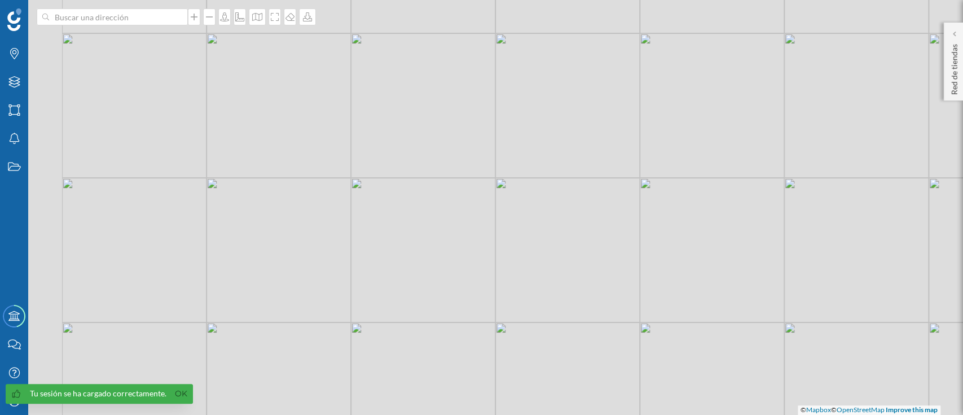  What do you see at coordinates (42, 13) in the screenshot?
I see `span: Soporte` at bounding box center [42, 13].